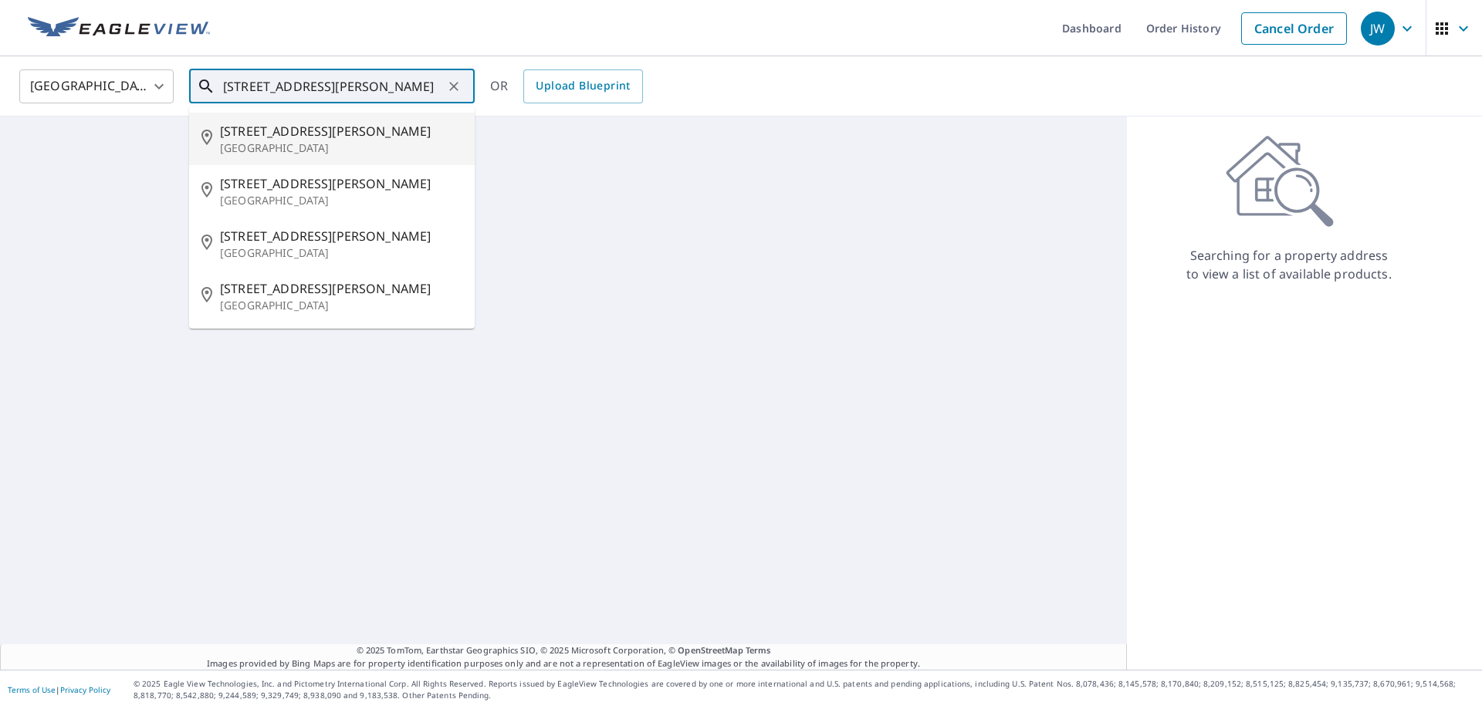 This screenshot has height=709, width=1482. Describe the element at coordinates (803, 690) in the screenshot. I see `p: © 2025 Eagle View Technologies, Inc. and Pictometry International Corp. All Rights Reserved. Repo...` at that location.